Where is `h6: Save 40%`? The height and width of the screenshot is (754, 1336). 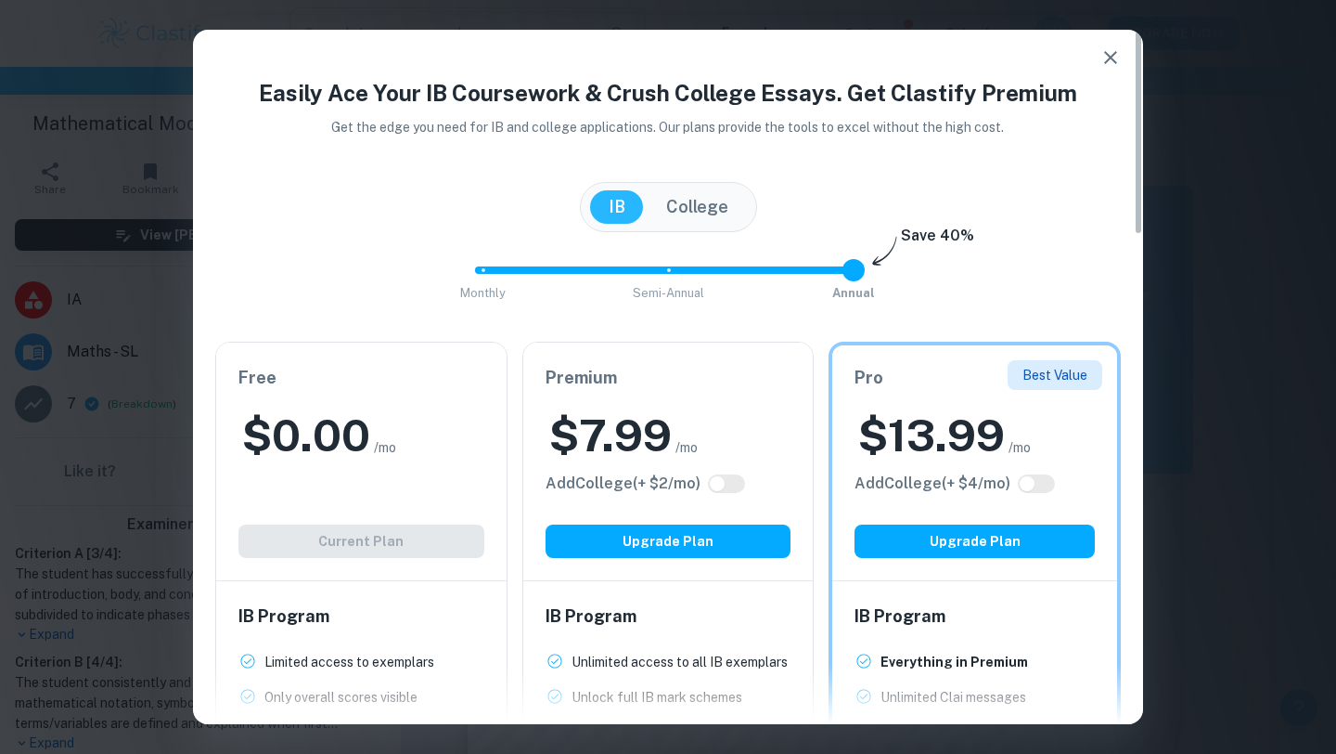
h6: Save 40% is located at coordinates (937, 240).